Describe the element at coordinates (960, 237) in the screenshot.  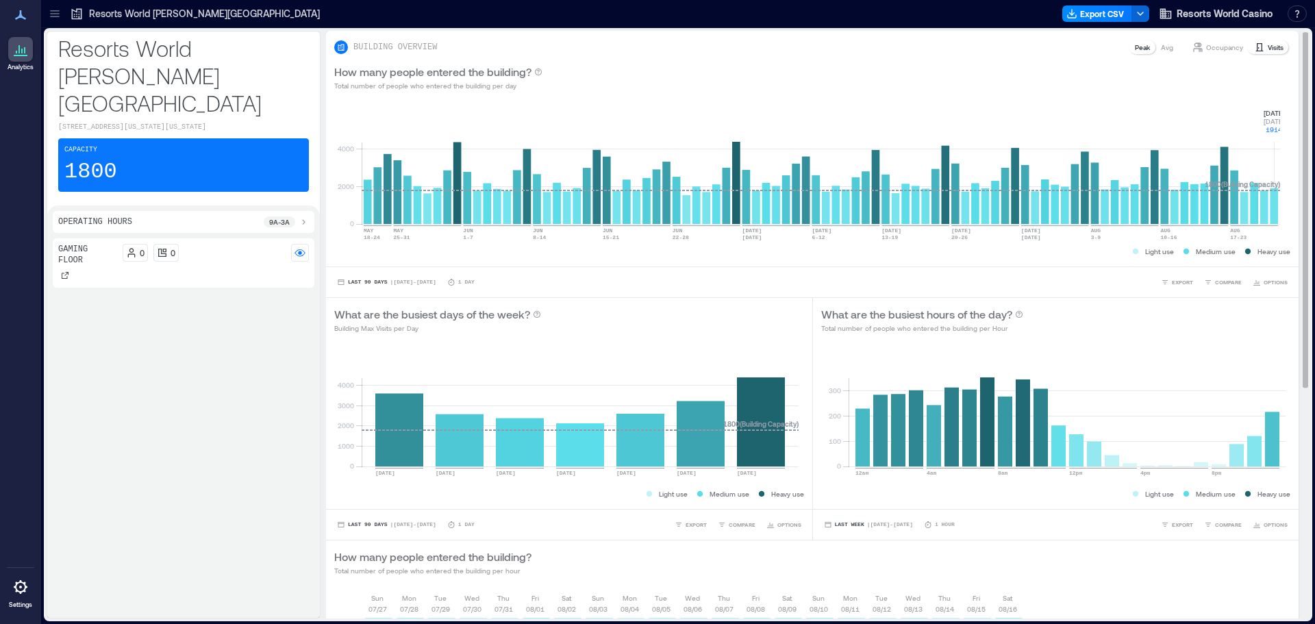
I see `text: 20-26` at that location.